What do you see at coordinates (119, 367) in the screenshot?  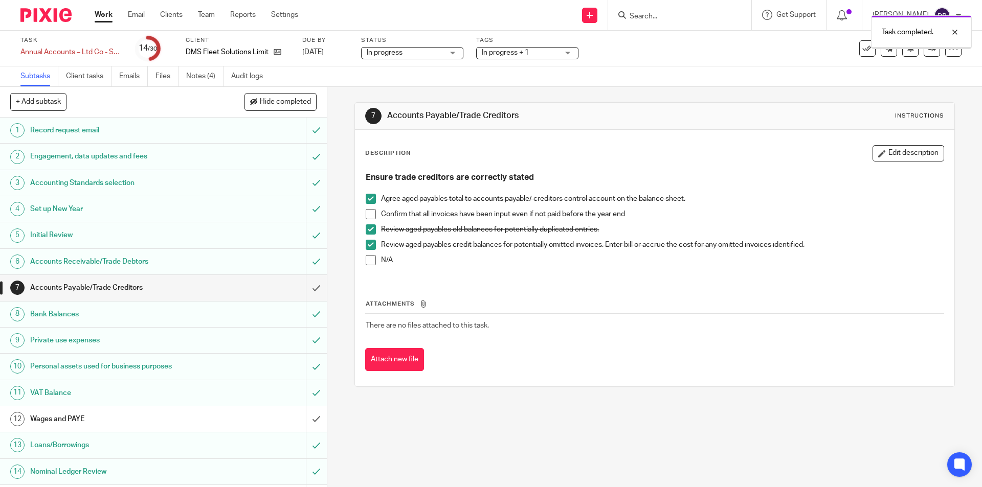 I see `h1: Personal assets used for business purposes` at bounding box center [119, 367].